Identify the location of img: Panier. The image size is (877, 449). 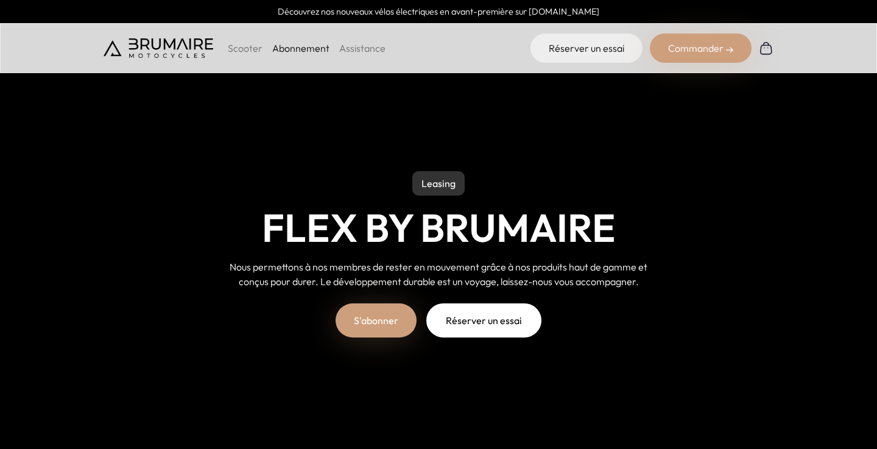
(766, 48).